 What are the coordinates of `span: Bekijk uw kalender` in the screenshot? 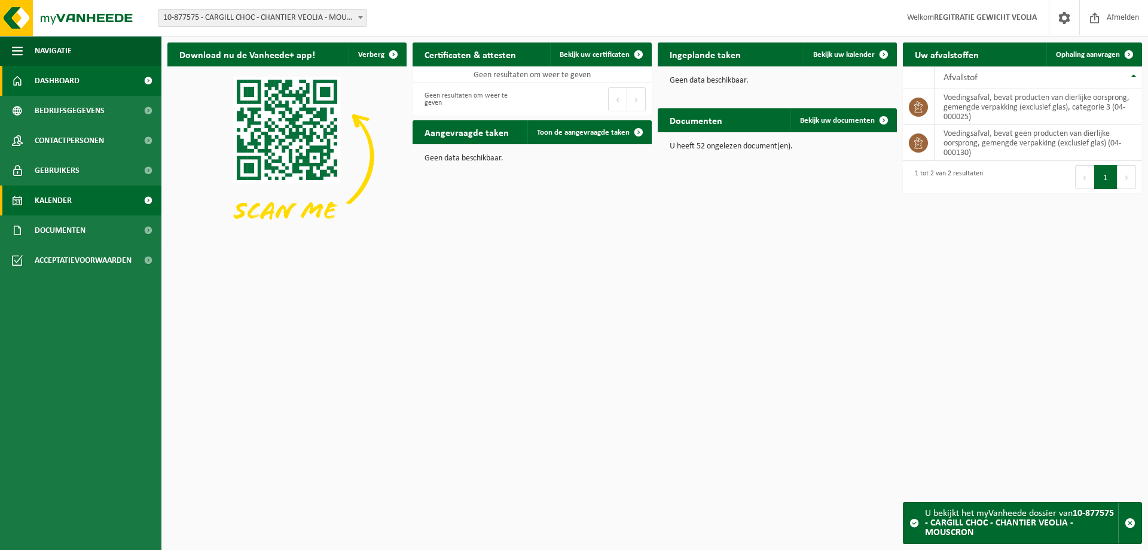 It's located at (844, 54).